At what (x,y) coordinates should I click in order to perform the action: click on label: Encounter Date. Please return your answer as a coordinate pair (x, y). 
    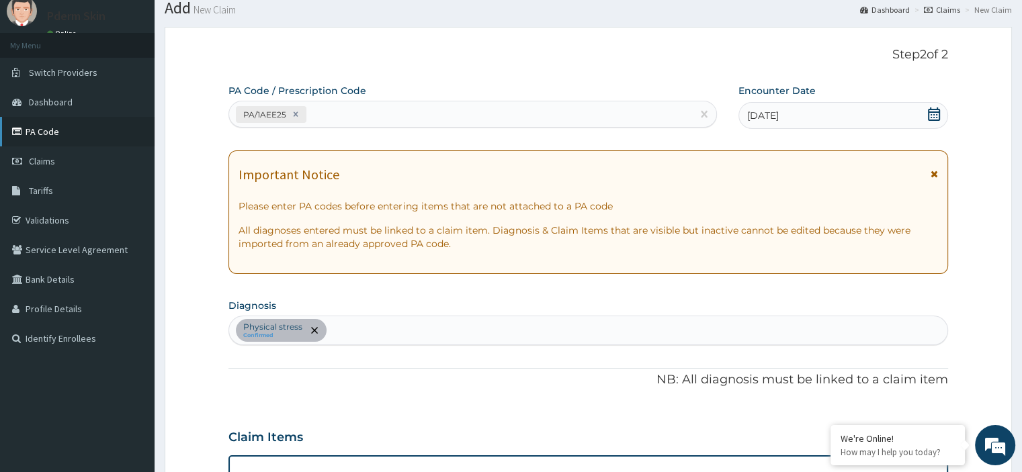
    Looking at the image, I should click on (777, 91).